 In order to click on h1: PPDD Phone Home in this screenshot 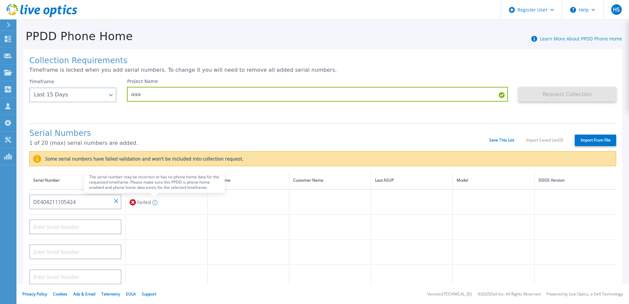, I will do `click(75, 36)`.